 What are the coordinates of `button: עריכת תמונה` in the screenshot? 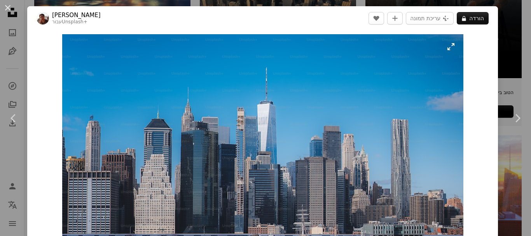 It's located at (429, 18).